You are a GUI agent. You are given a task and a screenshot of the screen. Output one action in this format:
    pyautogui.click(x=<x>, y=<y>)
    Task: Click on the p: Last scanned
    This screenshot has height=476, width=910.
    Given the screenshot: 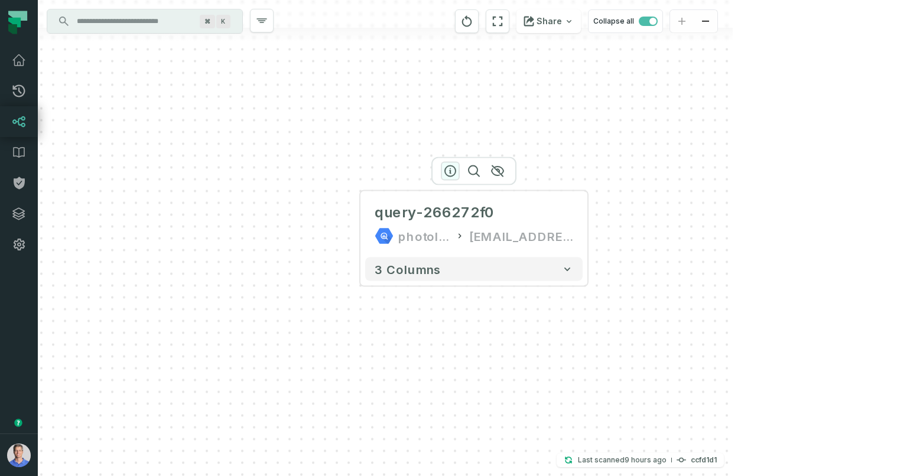 What is the action you would take?
    pyautogui.click(x=622, y=460)
    